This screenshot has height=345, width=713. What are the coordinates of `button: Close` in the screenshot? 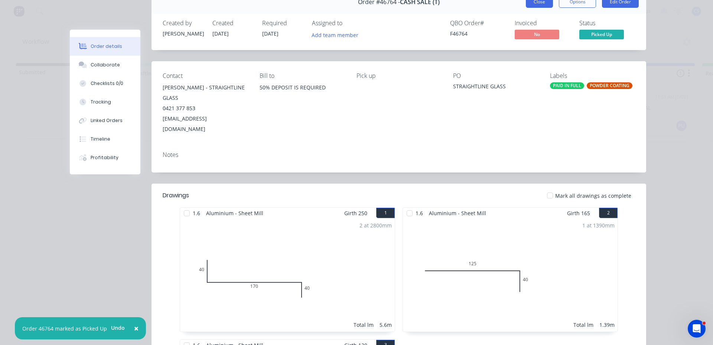 It's located at (136, 329).